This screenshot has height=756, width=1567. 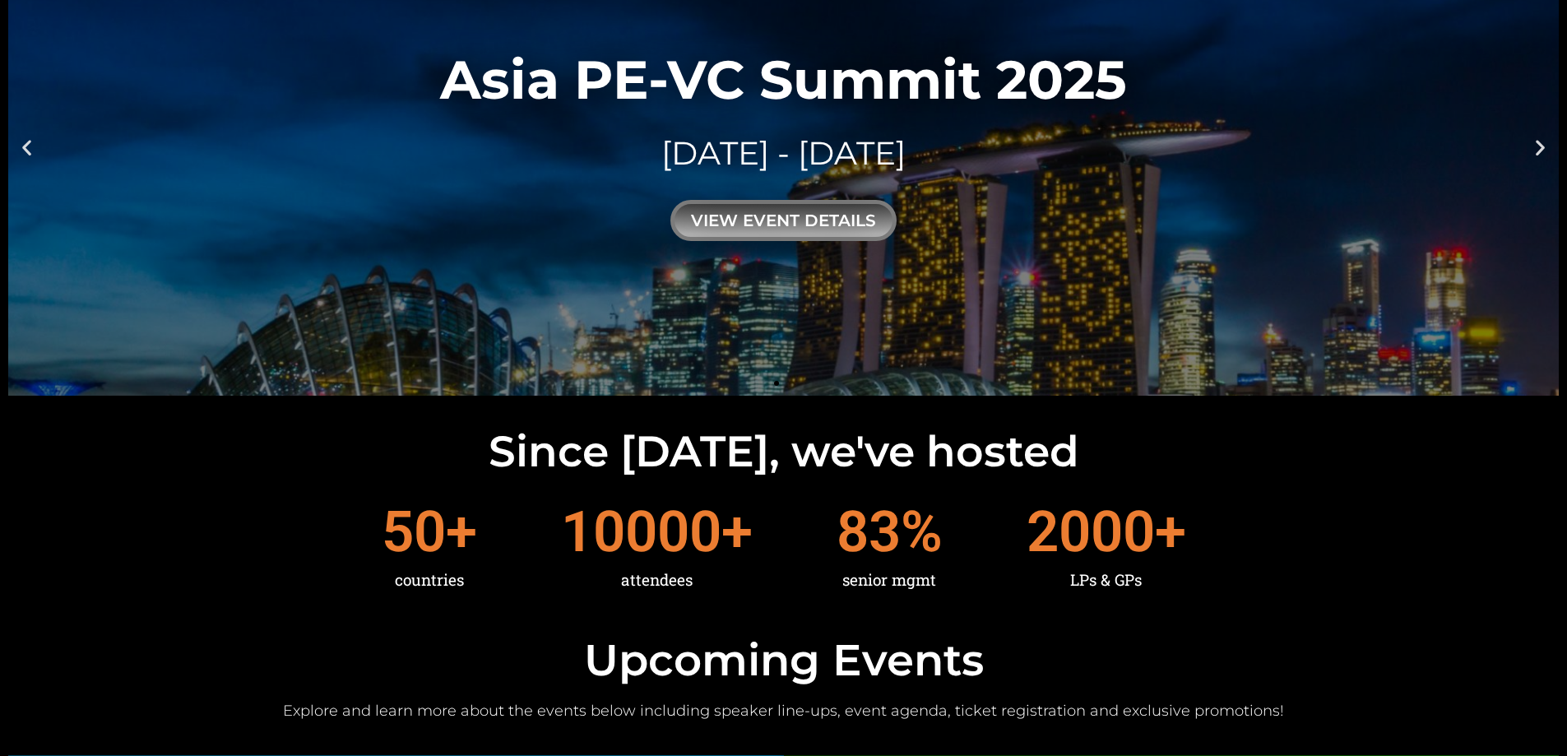 What do you see at coordinates (641, 531) in the screenshot?
I see `span: 10000` at bounding box center [641, 531].